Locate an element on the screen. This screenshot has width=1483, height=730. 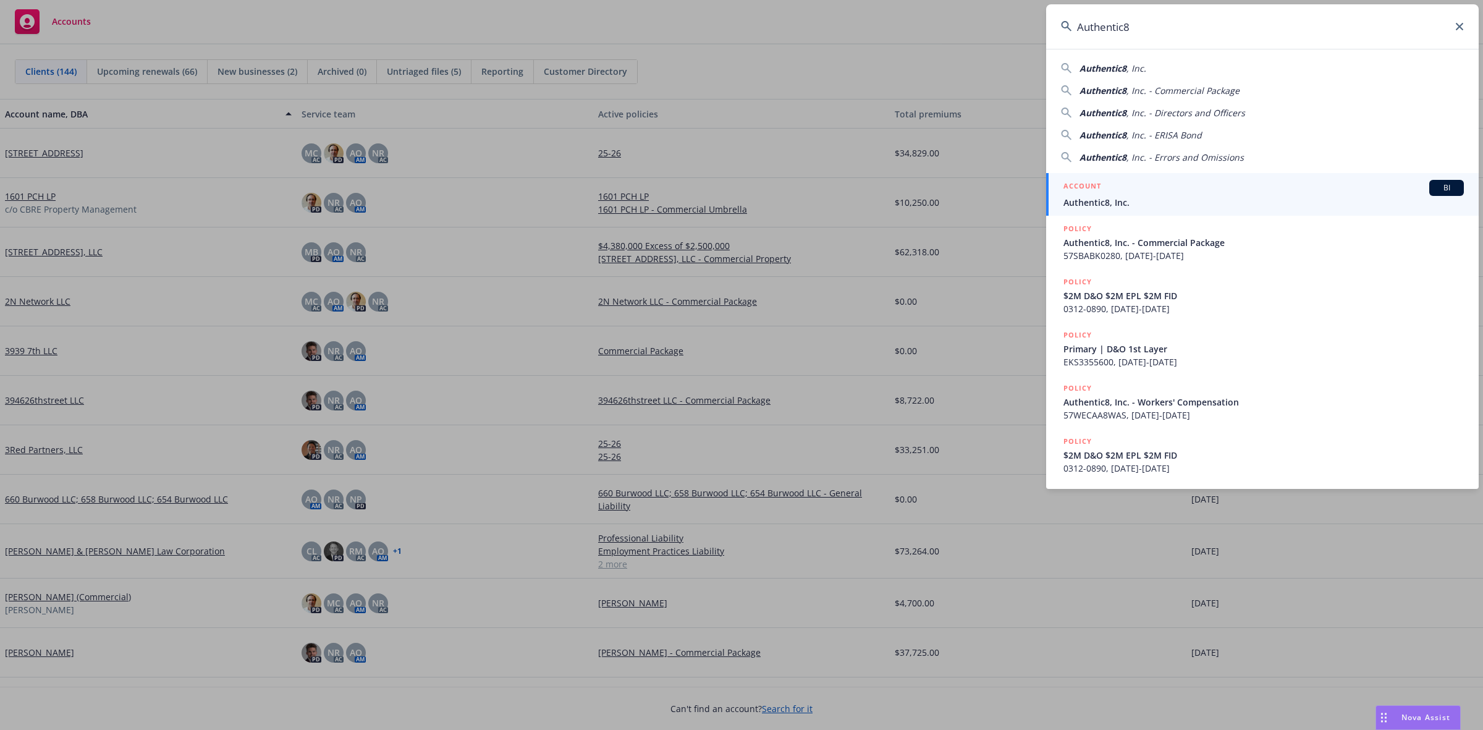
input: Search... is located at coordinates (1263, 27).